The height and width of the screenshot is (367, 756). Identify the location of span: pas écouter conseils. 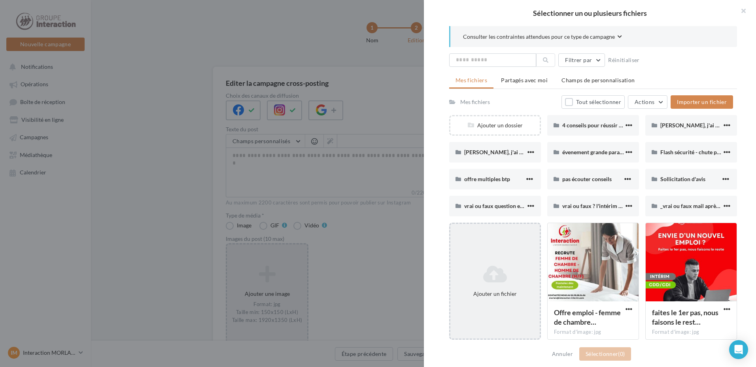
(587, 179).